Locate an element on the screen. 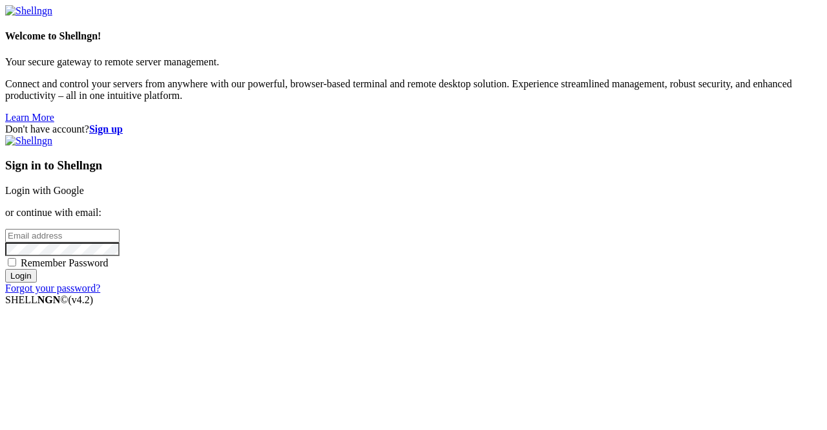 Image resolution: width=827 pixels, height=430 pixels. a: Forgot your password? is located at coordinates (52, 288).